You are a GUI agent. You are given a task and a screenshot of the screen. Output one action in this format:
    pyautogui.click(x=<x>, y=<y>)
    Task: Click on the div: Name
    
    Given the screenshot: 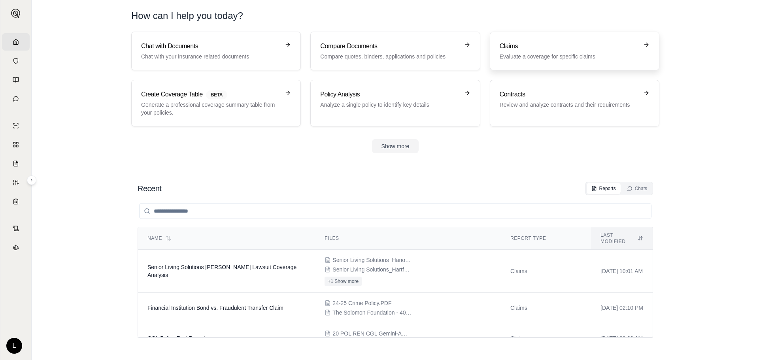 What is the action you would take?
    pyautogui.click(x=227, y=239)
    